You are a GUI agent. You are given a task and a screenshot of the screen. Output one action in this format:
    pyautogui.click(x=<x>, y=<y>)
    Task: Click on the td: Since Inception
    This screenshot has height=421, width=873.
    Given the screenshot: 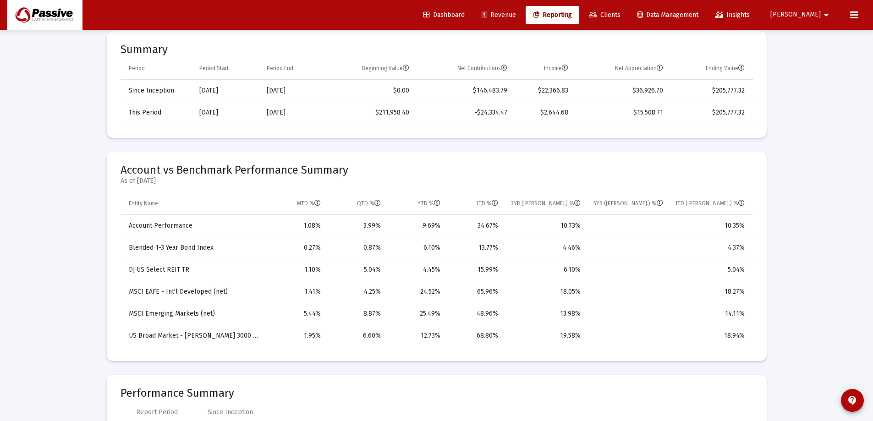 What is the action you would take?
    pyautogui.click(x=157, y=91)
    